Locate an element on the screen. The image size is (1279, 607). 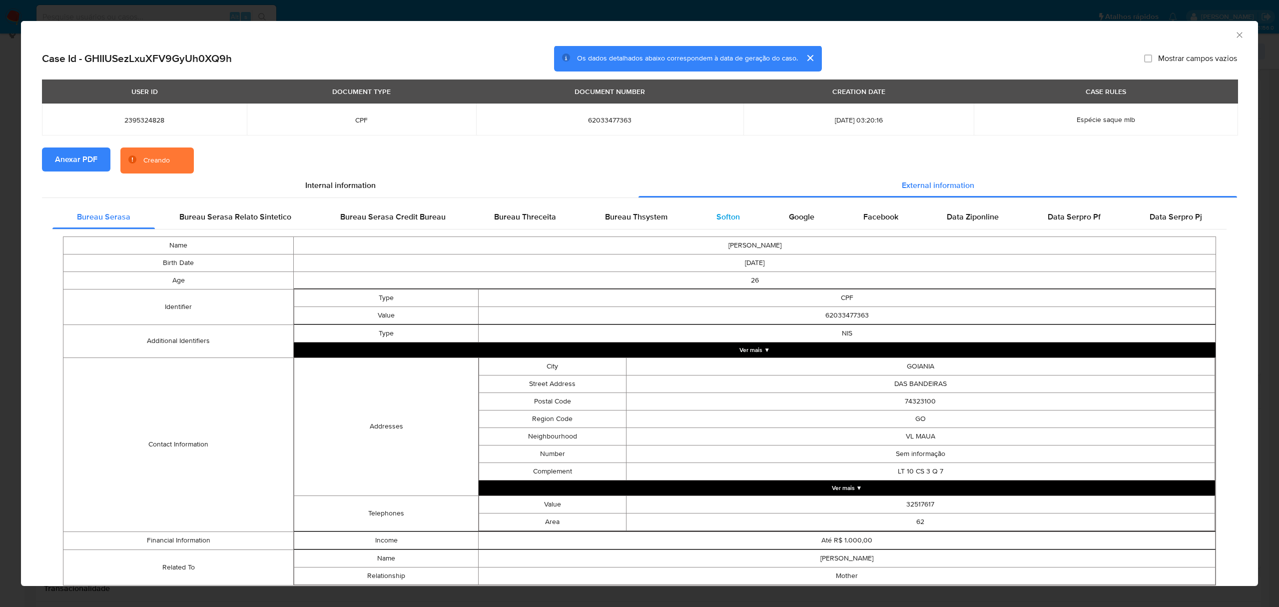
td: Birth Date is located at coordinates (178, 262).